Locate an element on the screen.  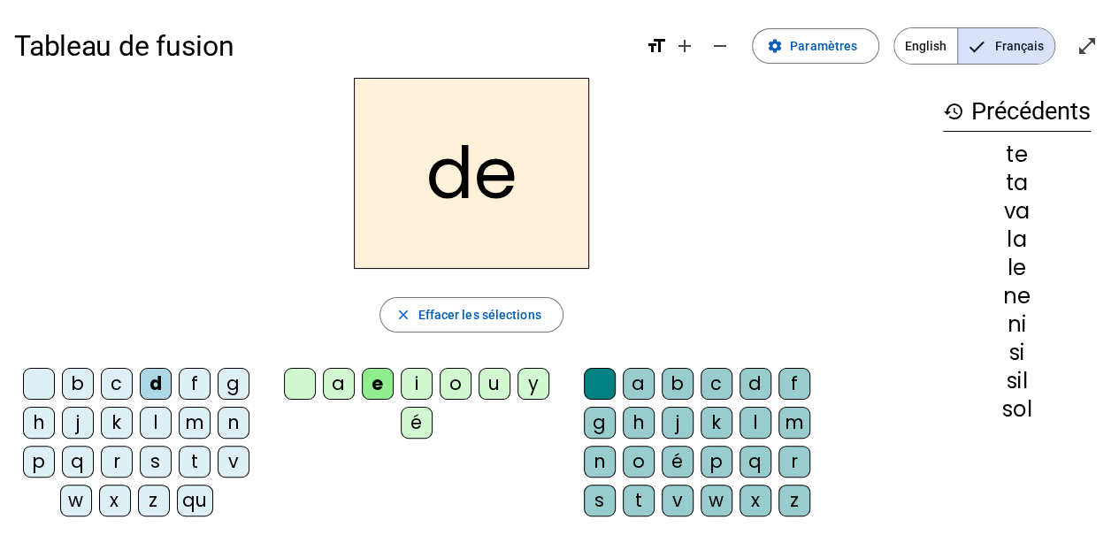
mat-icon: remove is located at coordinates (720, 46).